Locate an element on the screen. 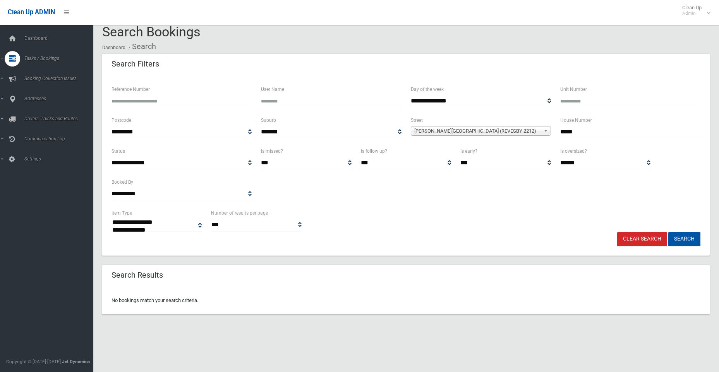  label: Item Type is located at coordinates (122, 213).